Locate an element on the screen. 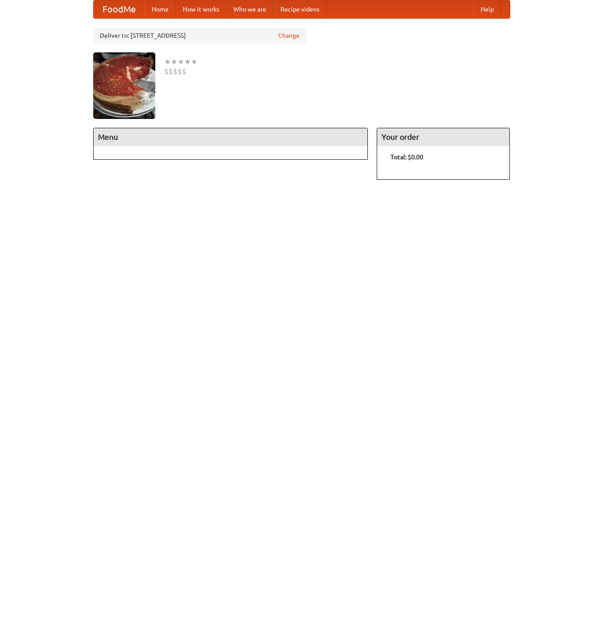 This screenshot has height=628, width=603. a: Recipe videos is located at coordinates (300, 9).